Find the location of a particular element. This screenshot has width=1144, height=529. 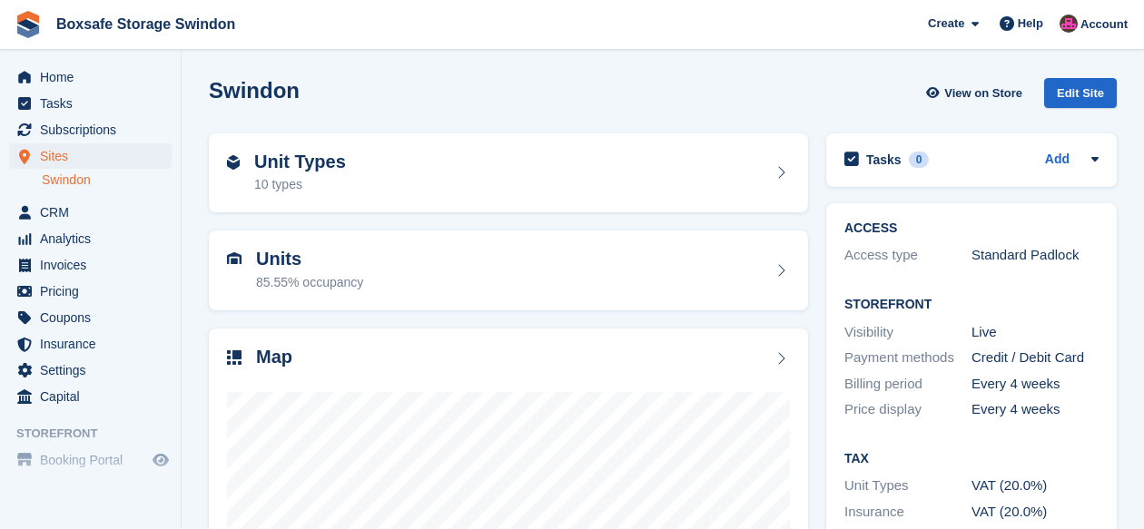

h2: ACCESS is located at coordinates (972, 229).